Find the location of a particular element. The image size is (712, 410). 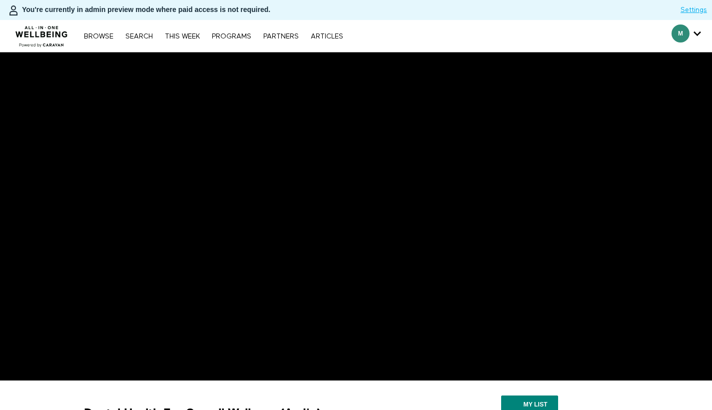

a: Settings is located at coordinates (694, 10).